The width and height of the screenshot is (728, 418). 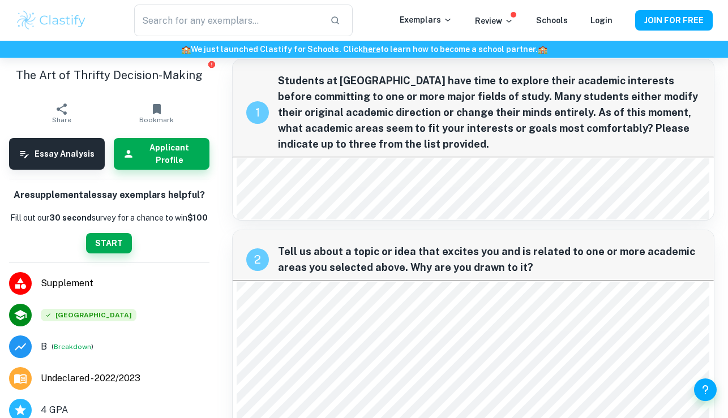 What do you see at coordinates (65, 154) in the screenshot?
I see `h6: Essay Analysis` at bounding box center [65, 154].